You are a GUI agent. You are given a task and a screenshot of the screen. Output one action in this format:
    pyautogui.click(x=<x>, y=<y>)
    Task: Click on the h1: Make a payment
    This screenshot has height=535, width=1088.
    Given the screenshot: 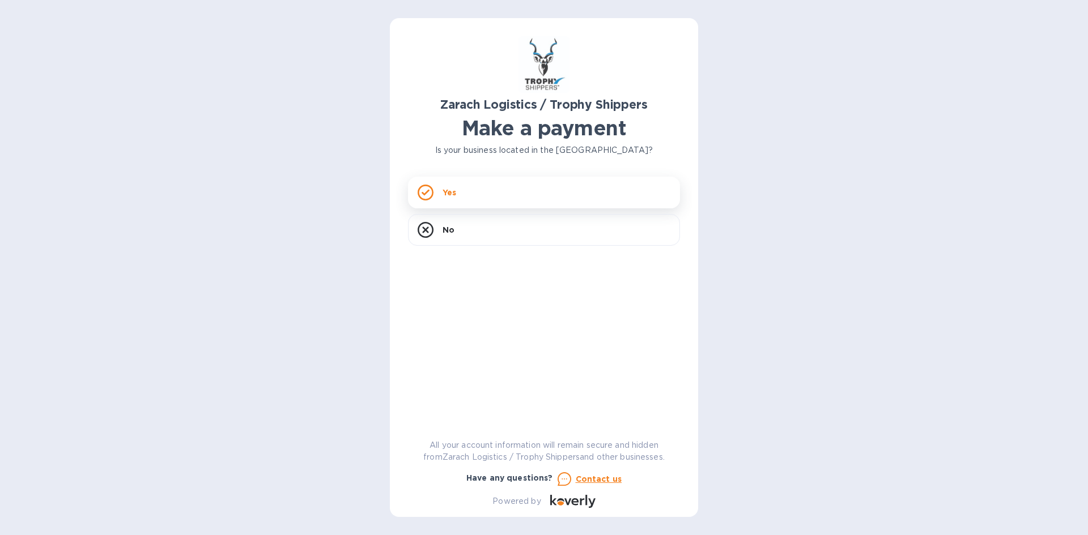 What is the action you would take?
    pyautogui.click(x=544, y=128)
    